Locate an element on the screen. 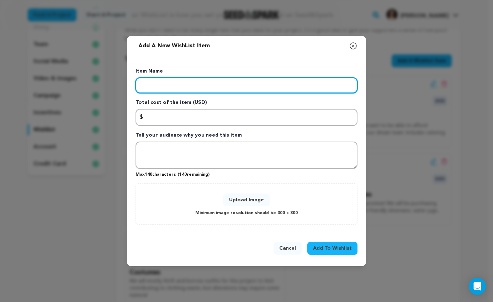 This screenshot has height=302, width=493. input: Enter item name is located at coordinates (247, 85).